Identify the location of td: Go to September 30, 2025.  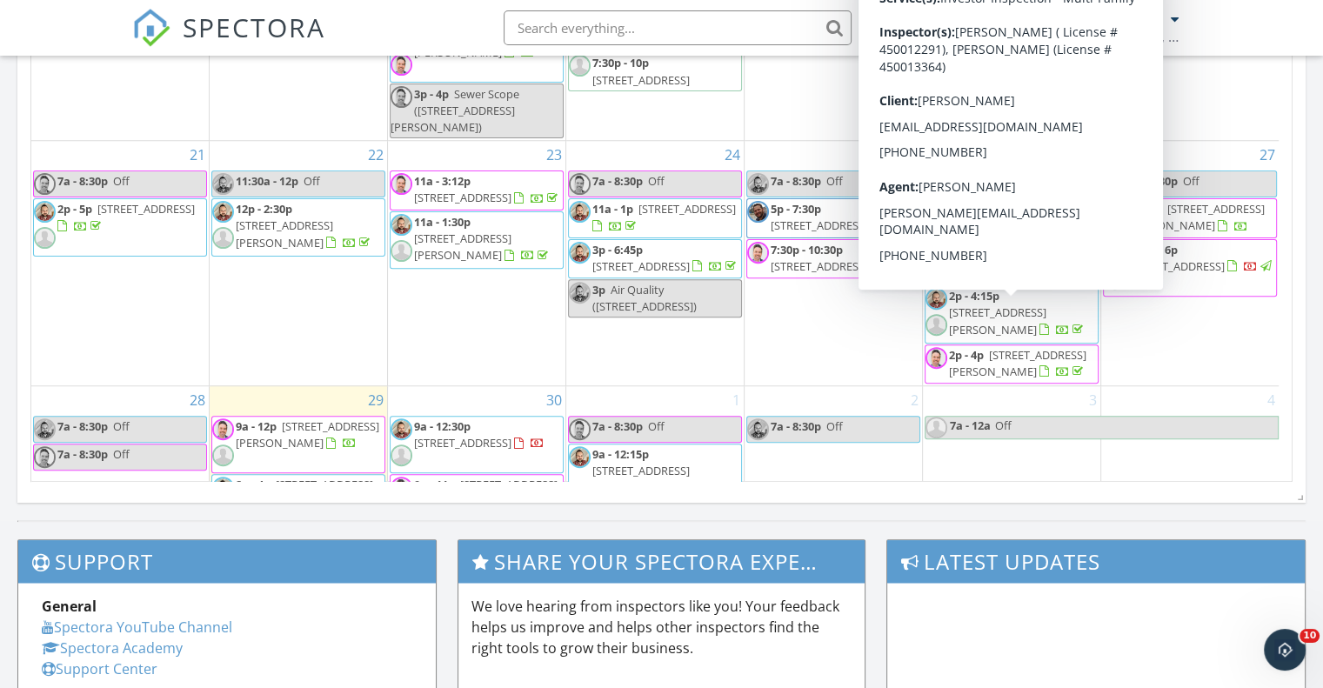
(477, 498).